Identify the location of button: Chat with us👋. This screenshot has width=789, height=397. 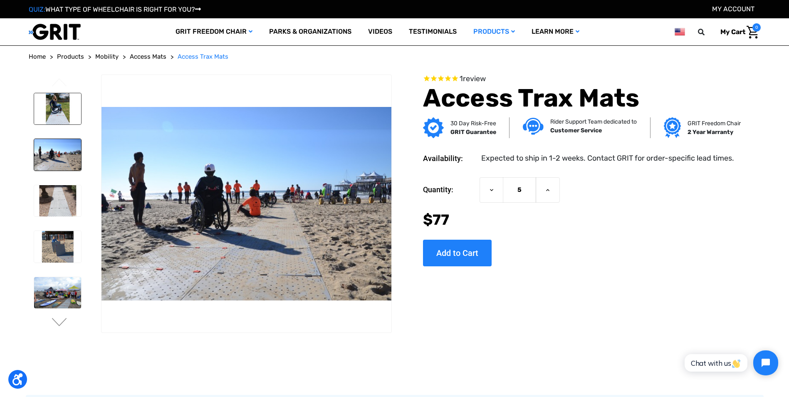
(40, 20).